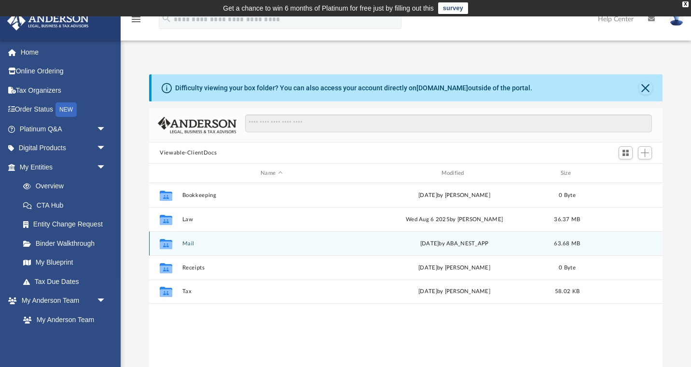 This screenshot has width=691, height=367. I want to click on a: Entity Change Request, so click(67, 224).